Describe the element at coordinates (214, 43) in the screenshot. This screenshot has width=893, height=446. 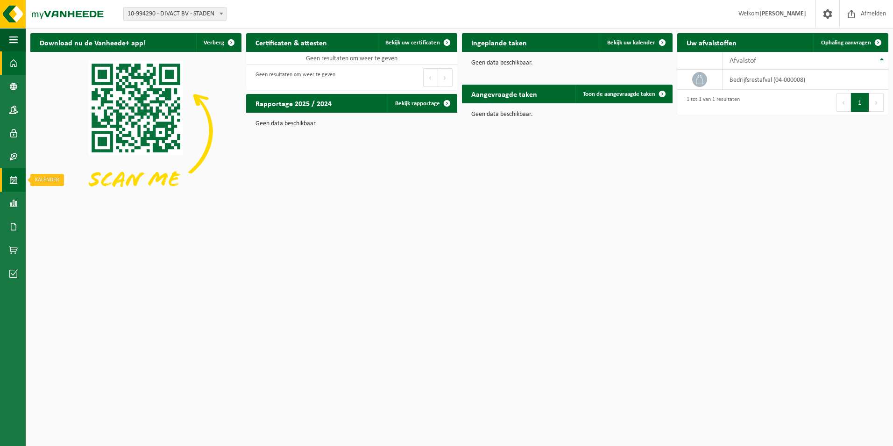
I see `span: Verberg` at that location.